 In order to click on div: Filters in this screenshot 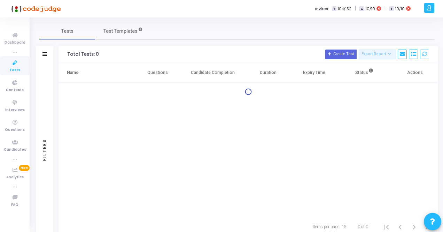, I will do `click(45, 149)`.